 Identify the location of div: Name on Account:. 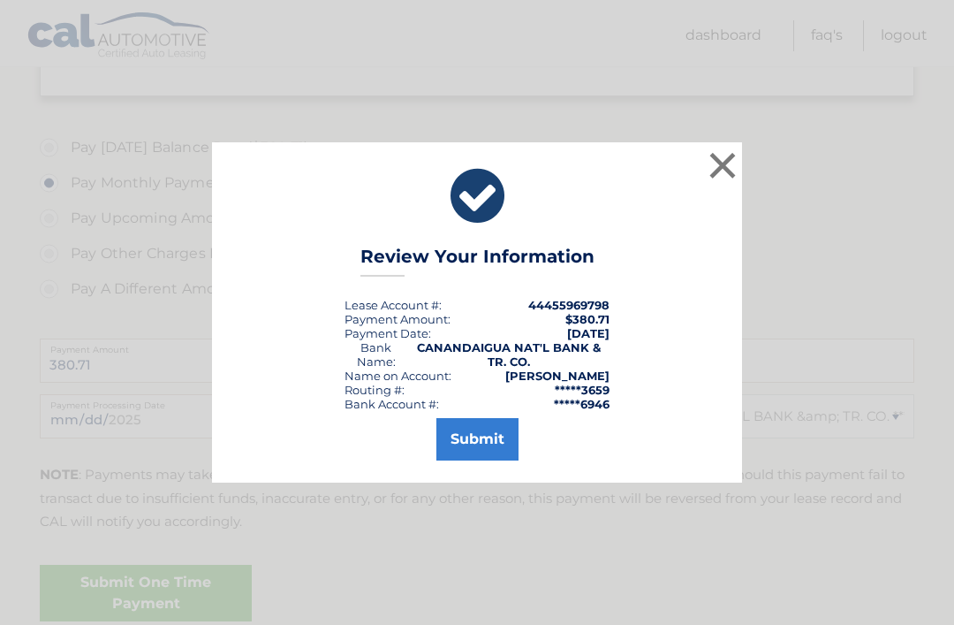
(397, 375).